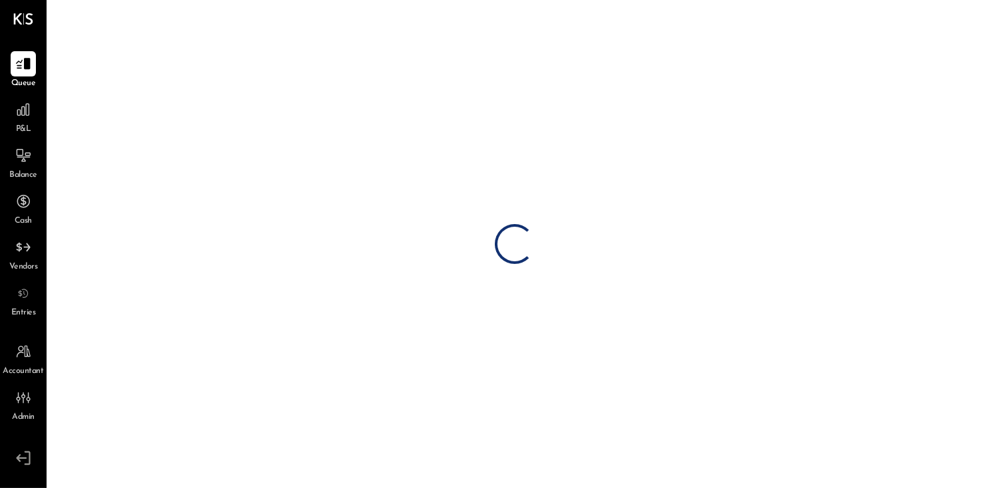  Describe the element at coordinates (23, 313) in the screenshot. I see `span: Entries` at that location.